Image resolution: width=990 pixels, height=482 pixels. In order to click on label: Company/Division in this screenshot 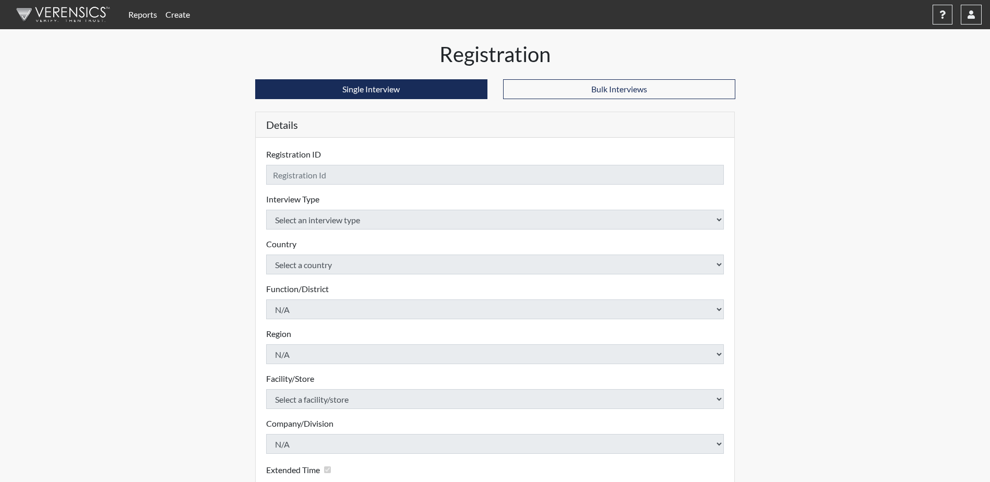, I will do `click(300, 424)`.